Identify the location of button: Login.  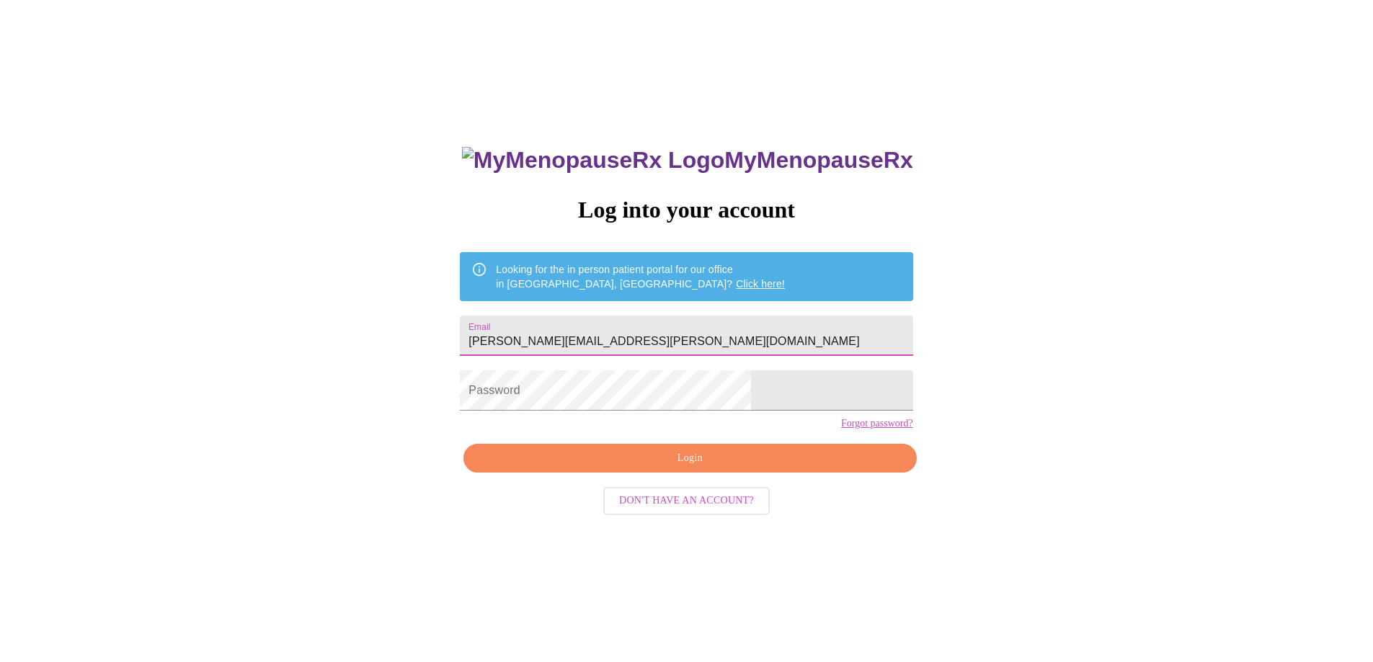
(690, 458).